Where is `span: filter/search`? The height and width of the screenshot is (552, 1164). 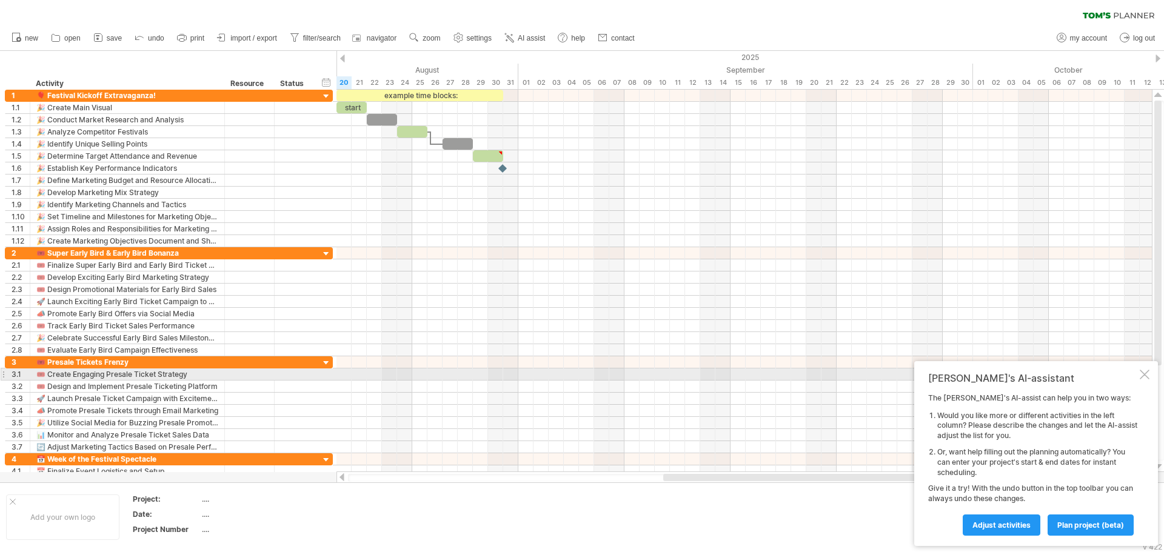
span: filter/search is located at coordinates (322, 38).